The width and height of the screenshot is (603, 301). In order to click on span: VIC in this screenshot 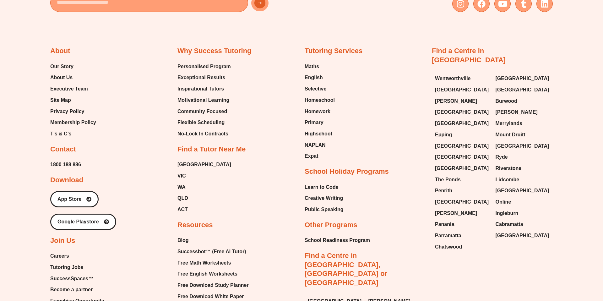, I will do `click(182, 176)`.